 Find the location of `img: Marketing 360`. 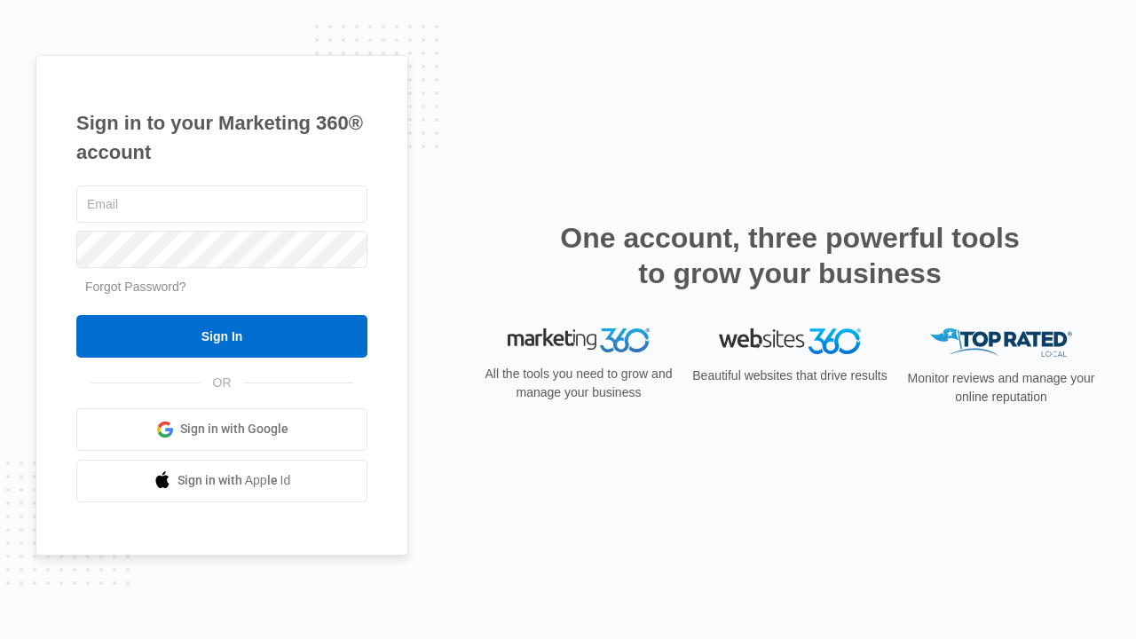

img: Marketing 360 is located at coordinates (579, 341).